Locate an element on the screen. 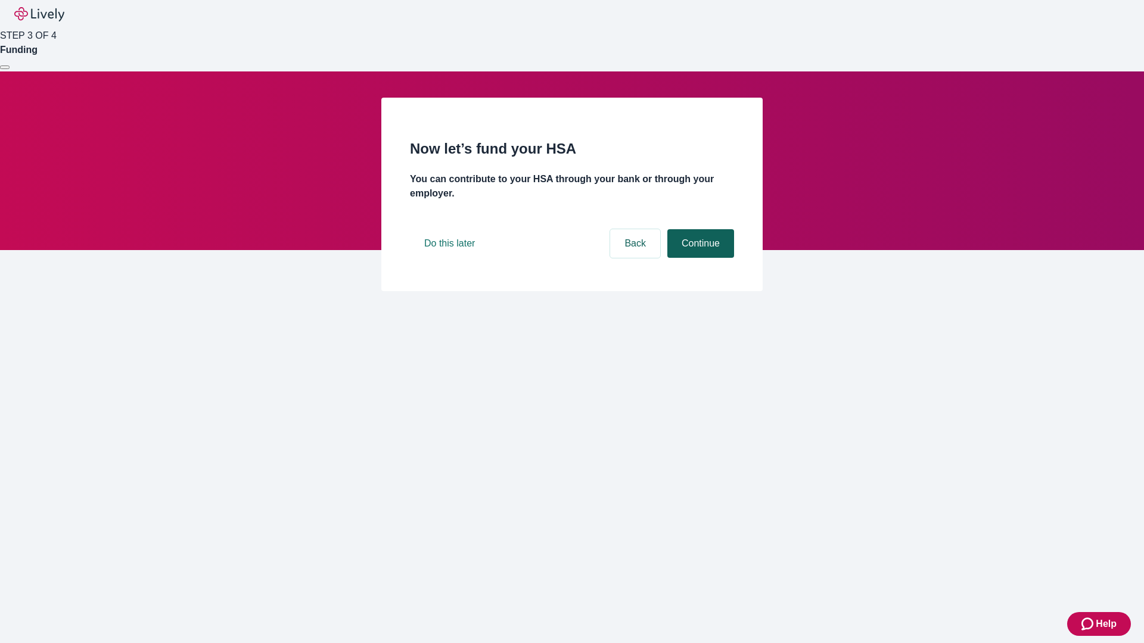  button: Continue is located at coordinates (701, 244).